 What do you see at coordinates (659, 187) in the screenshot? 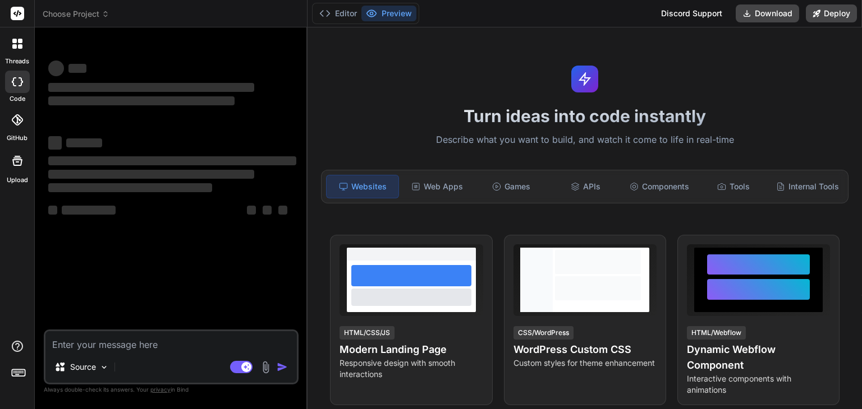
I see `div: Components` at bounding box center [659, 187].